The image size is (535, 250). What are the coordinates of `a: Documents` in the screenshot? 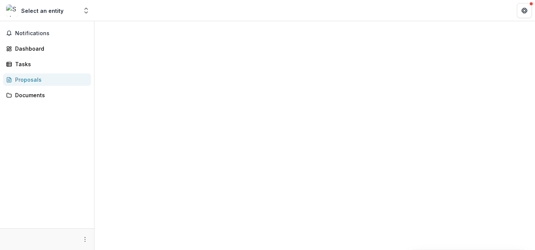 It's located at (47, 95).